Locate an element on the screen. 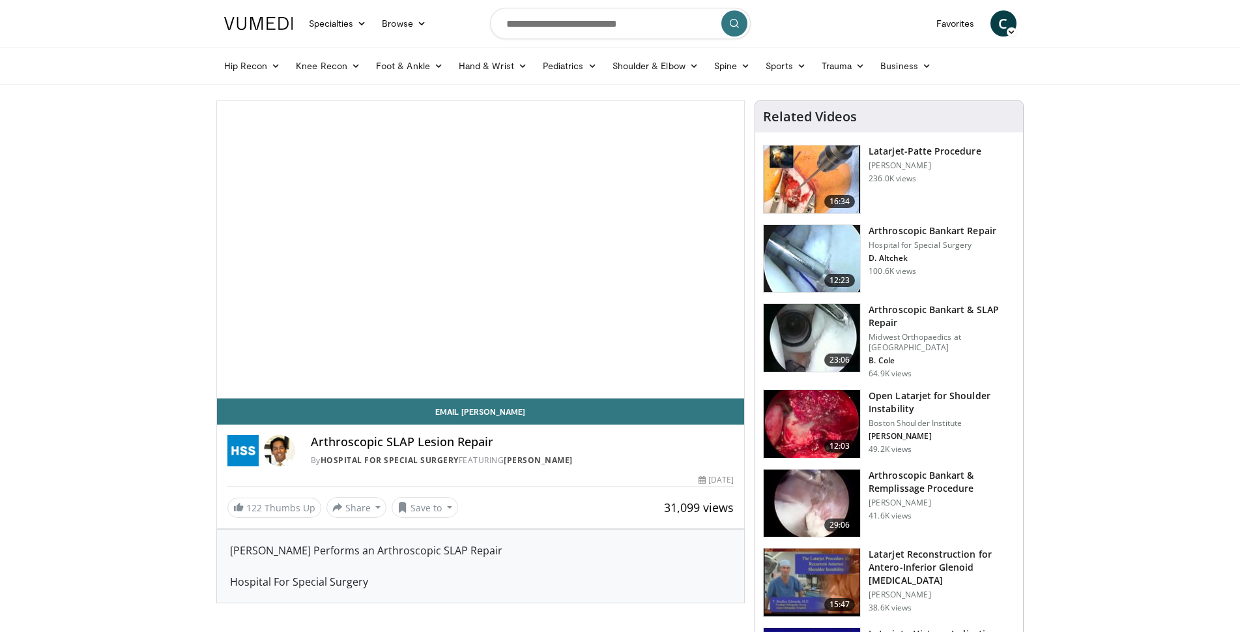 This screenshot has height=632, width=1240. img: Avatar is located at coordinates (280, 450).